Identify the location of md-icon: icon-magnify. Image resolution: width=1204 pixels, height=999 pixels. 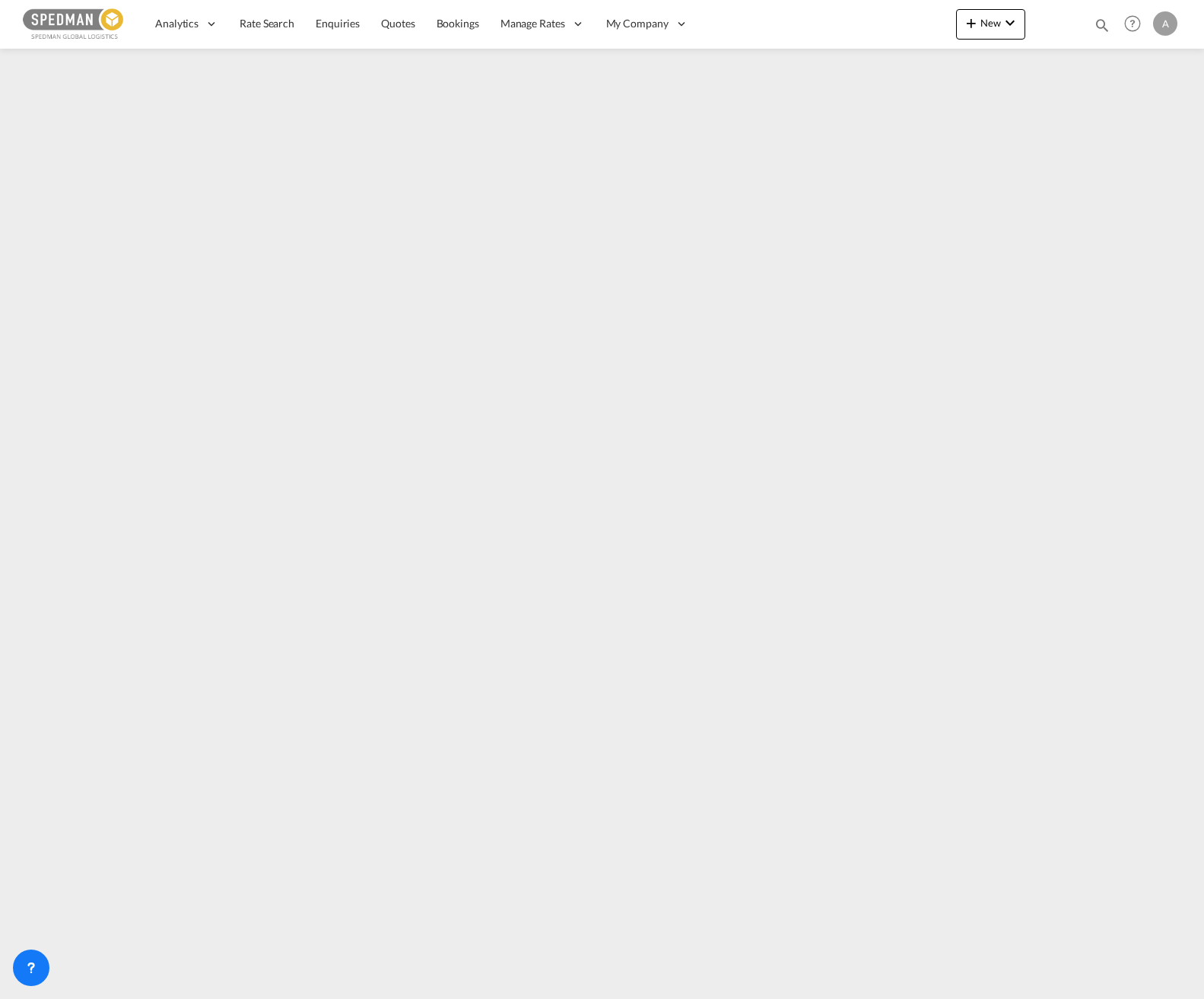
(1102, 25).